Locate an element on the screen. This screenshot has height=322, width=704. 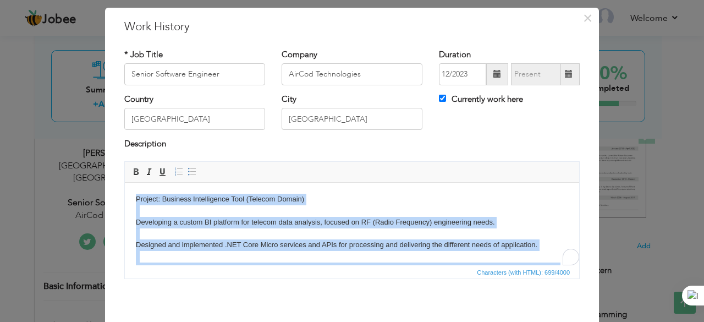
input: From is located at coordinates (463, 74).